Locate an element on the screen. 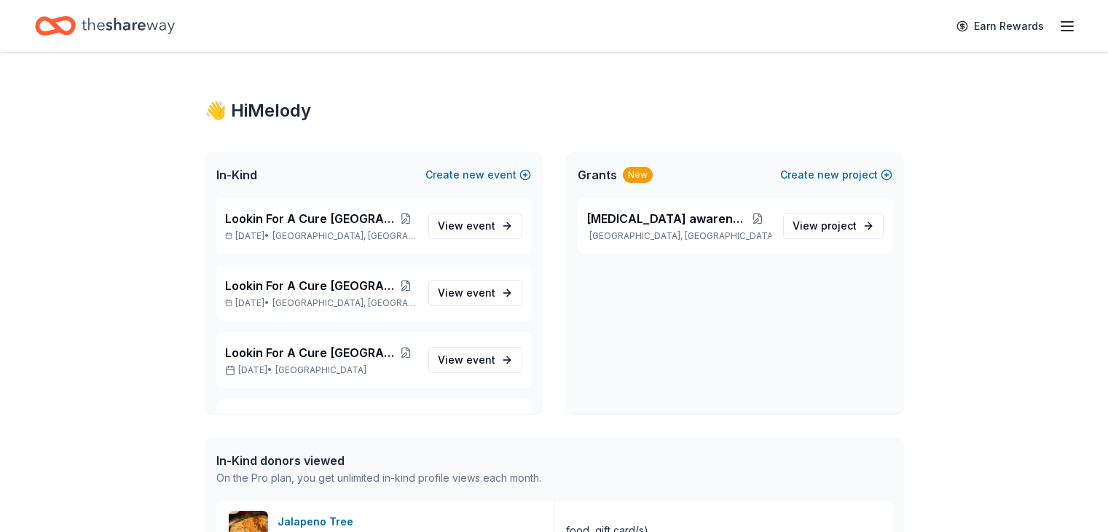 This screenshot has width=1108, height=532. div: On the Pro plan, you get unlimited in-kind profile views each month. is located at coordinates (379, 478).